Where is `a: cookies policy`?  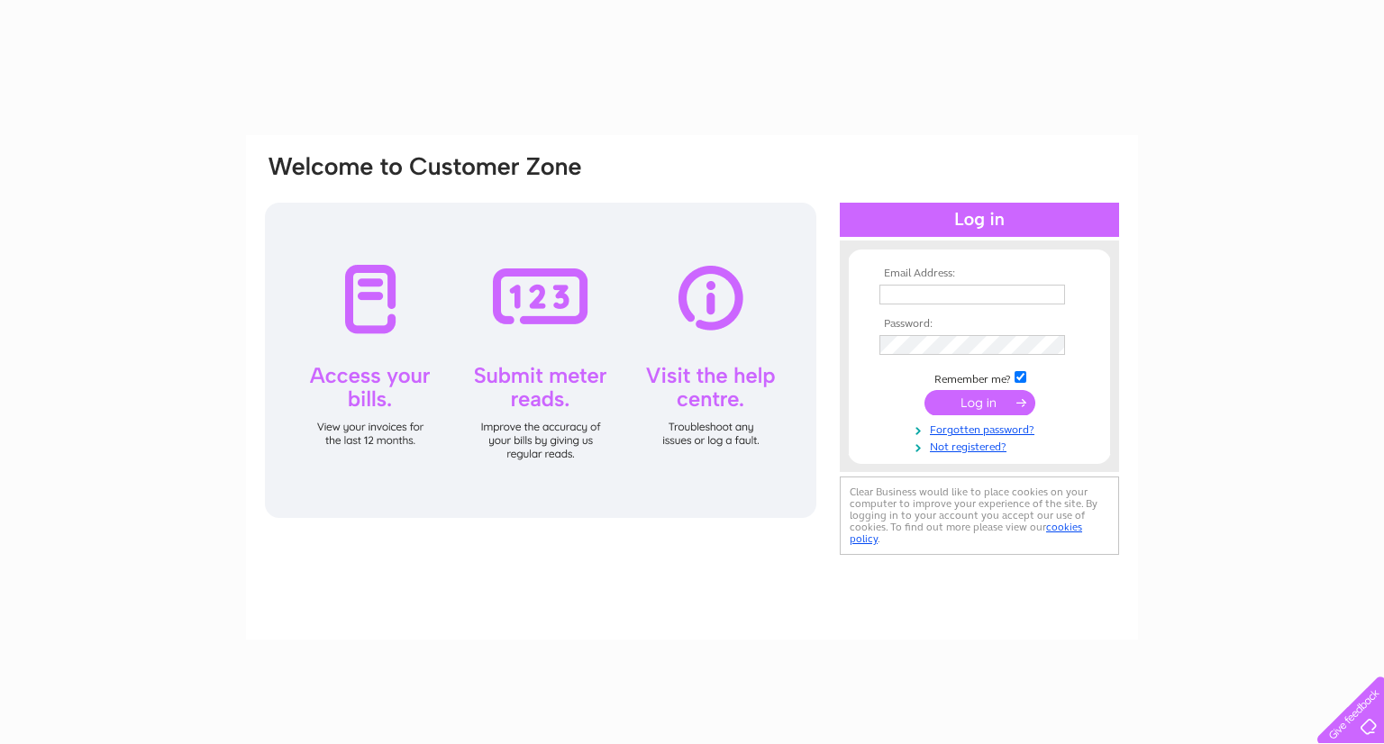
a: cookies policy is located at coordinates (966, 532).